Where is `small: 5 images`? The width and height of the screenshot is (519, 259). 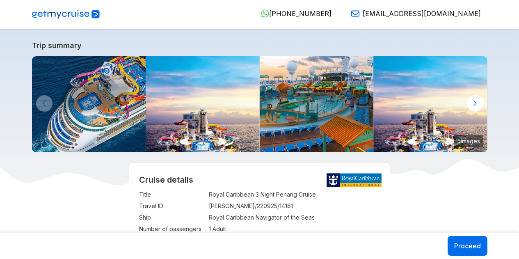 small: 5 images is located at coordinates (468, 141).